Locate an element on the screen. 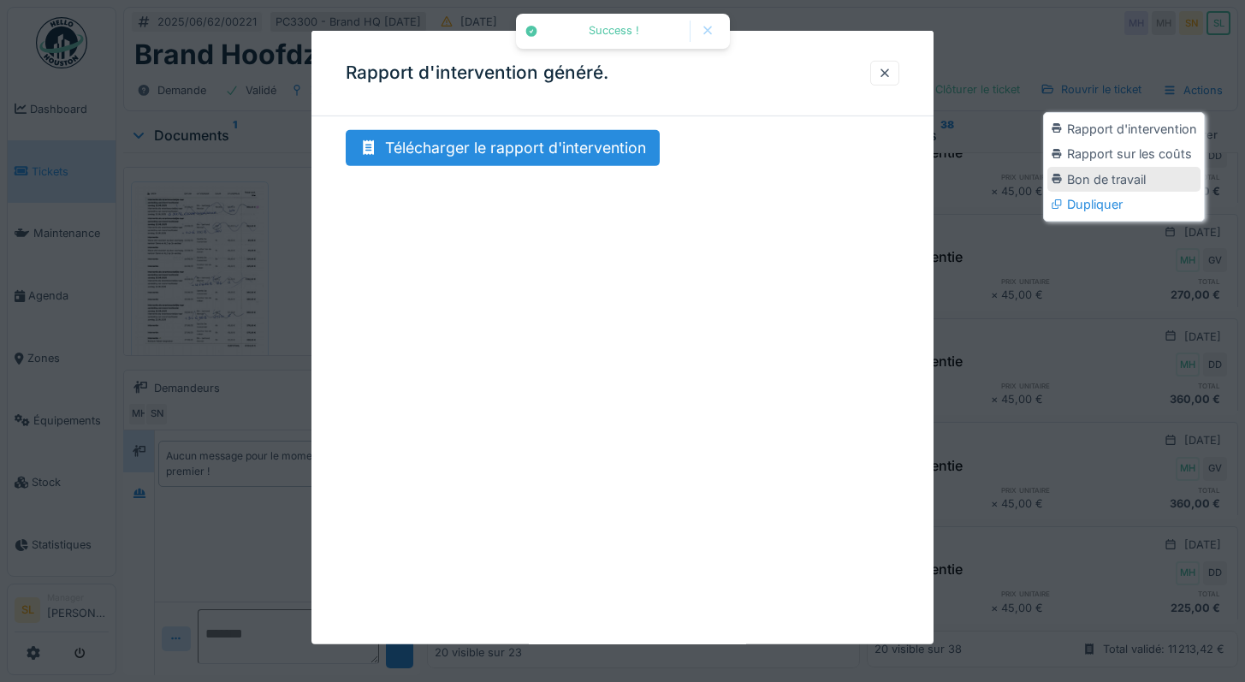 The height and width of the screenshot is (682, 1245). div: Rapport sur les coûts is located at coordinates (1123, 154).